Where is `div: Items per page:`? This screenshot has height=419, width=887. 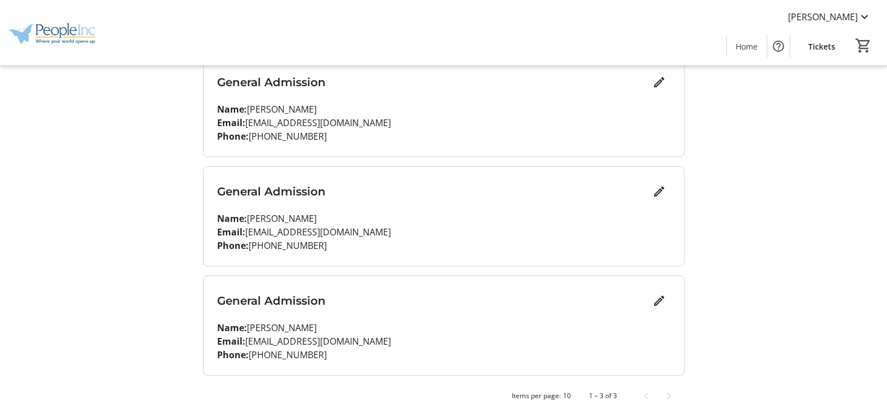 div: Items per page: is located at coordinates (536, 396).